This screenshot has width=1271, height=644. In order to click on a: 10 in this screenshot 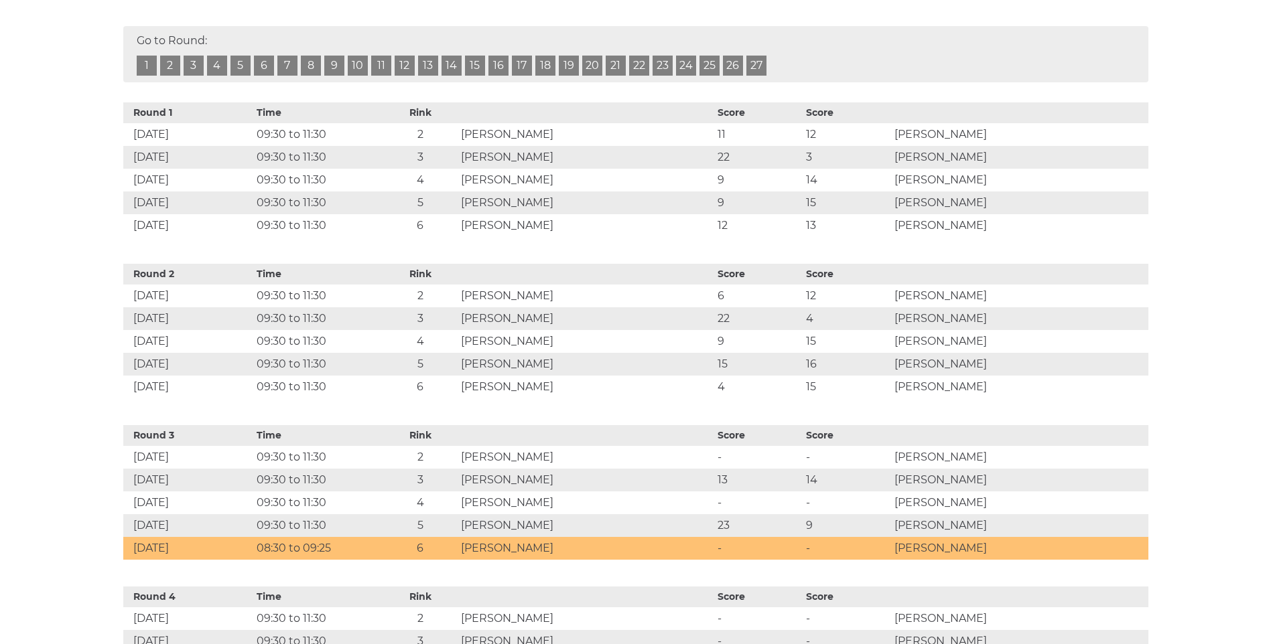, I will do `click(358, 66)`.